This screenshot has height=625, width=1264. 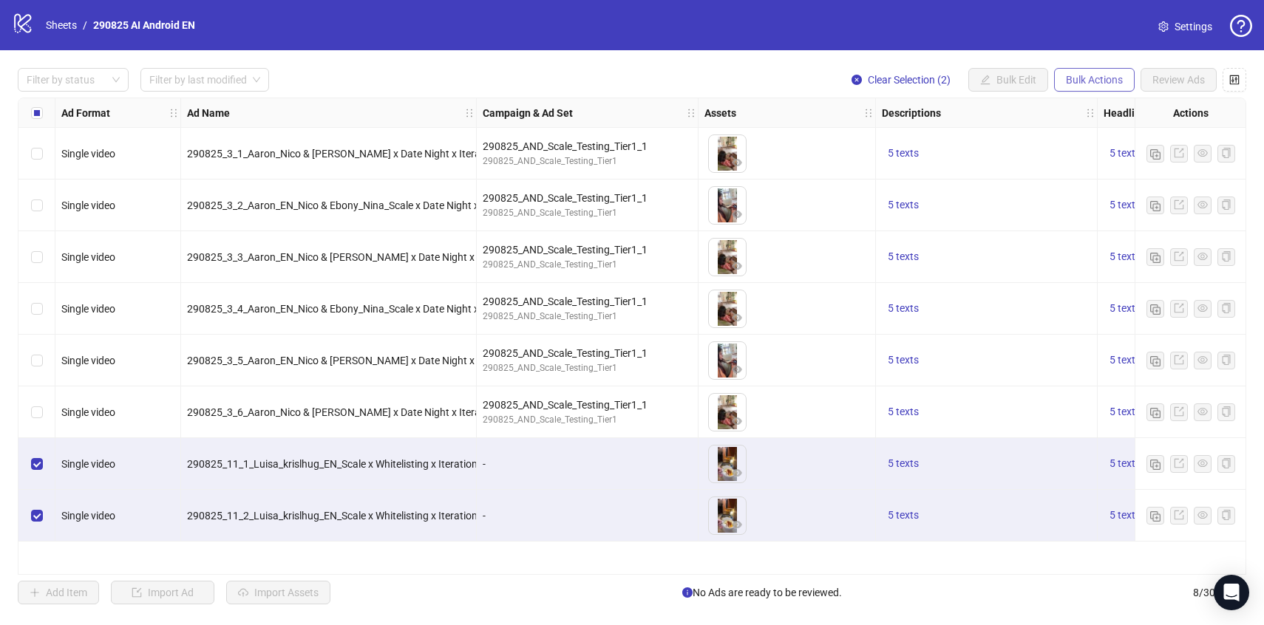 I want to click on div: Resize Campaign & Ad Set column, so click(x=695, y=112).